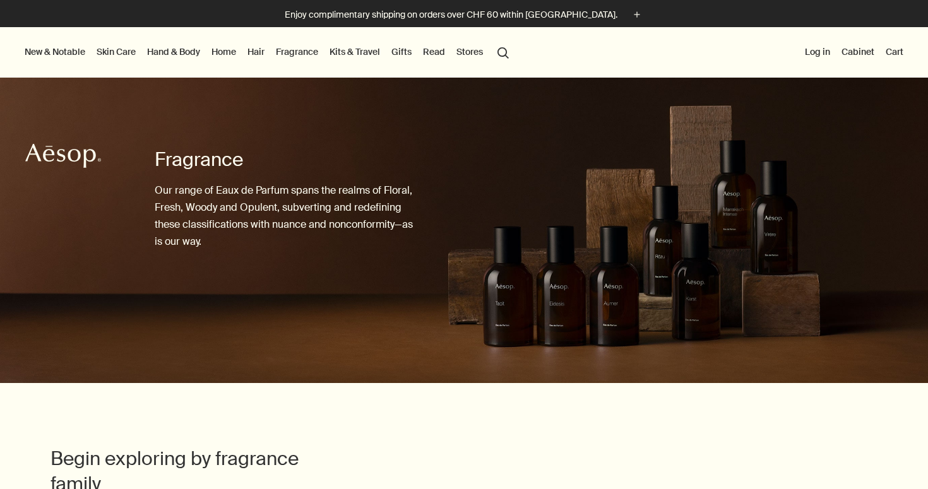 The width and height of the screenshot is (928, 489). I want to click on a: Skin Care, so click(116, 52).